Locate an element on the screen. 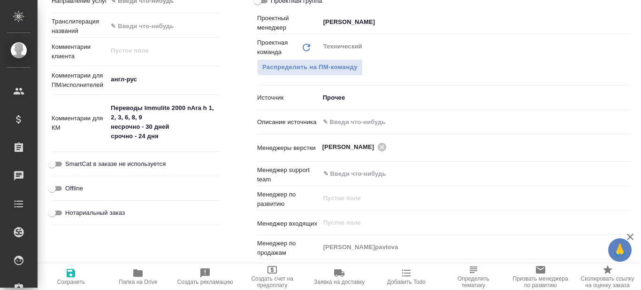 This screenshot has width=641, height=290. button: Добавить Todo is located at coordinates (406, 276).